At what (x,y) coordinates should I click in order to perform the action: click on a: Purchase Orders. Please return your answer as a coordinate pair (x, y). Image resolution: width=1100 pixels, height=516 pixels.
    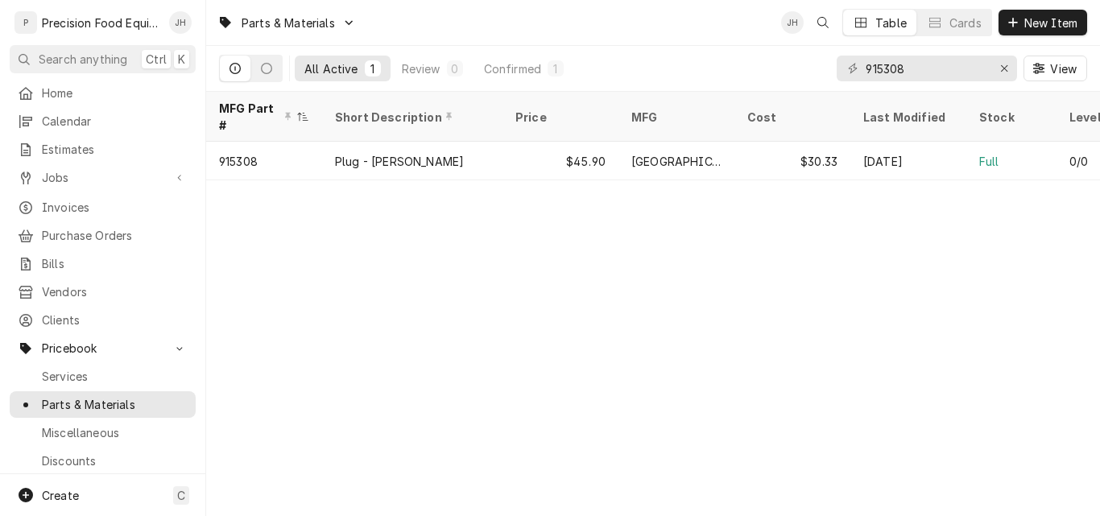
    Looking at the image, I should click on (102, 235).